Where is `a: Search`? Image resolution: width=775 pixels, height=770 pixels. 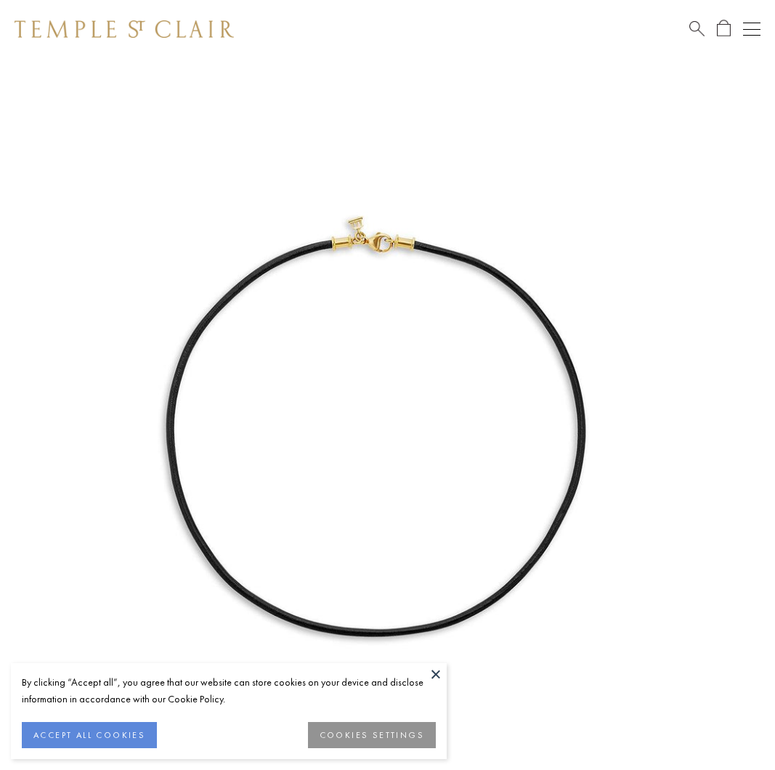
a: Search is located at coordinates (697, 28).